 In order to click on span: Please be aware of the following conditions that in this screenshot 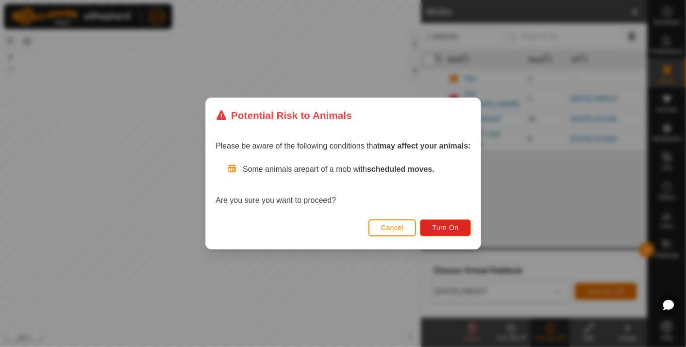, I will do `click(343, 146)`.